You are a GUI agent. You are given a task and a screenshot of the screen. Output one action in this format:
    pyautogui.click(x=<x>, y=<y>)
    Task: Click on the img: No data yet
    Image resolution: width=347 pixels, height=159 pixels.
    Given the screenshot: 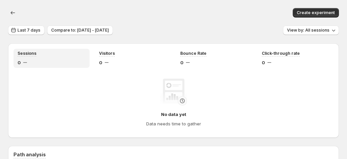 What is the action you would take?
    pyautogui.click(x=174, y=92)
    